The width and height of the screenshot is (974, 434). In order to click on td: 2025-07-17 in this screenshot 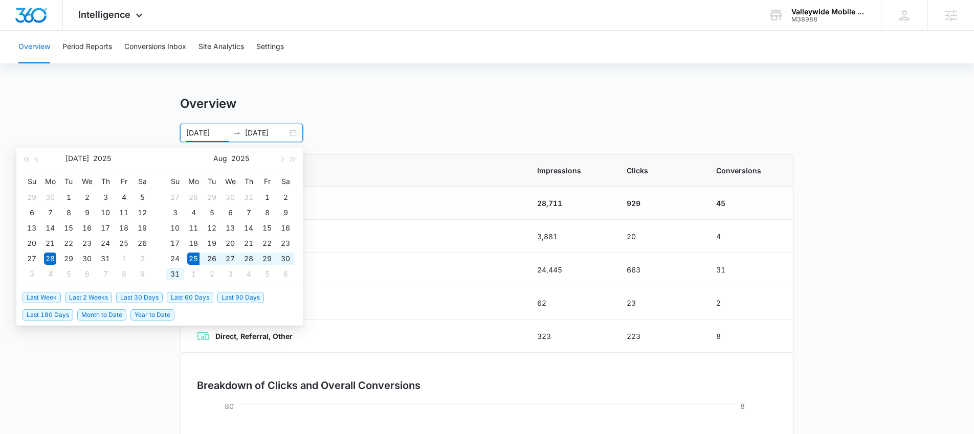, I will do `click(105, 228)`.